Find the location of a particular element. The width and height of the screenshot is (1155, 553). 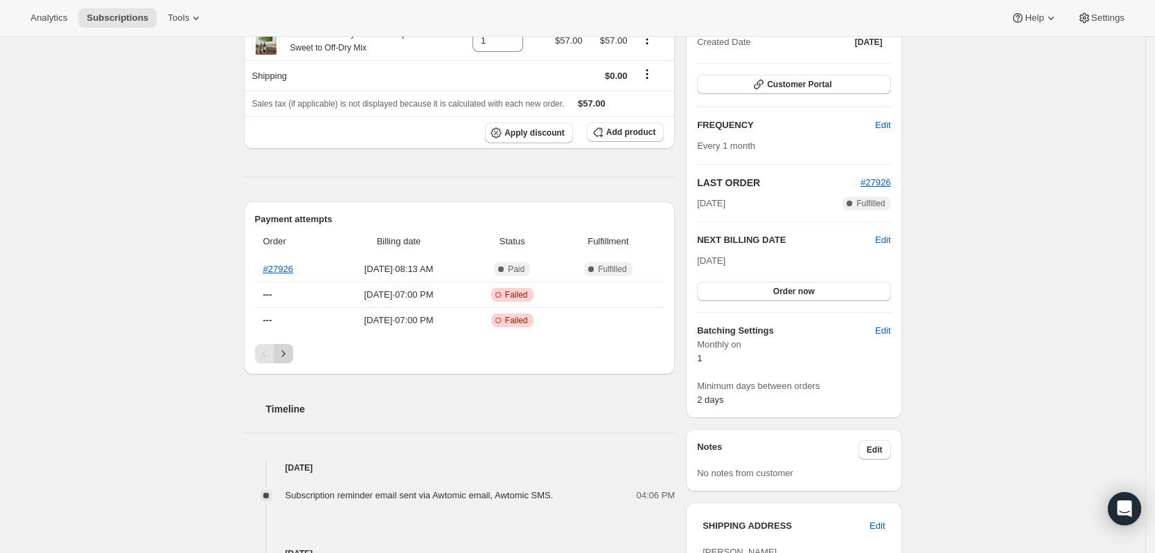

span: Fulfillment is located at coordinates (608, 242).